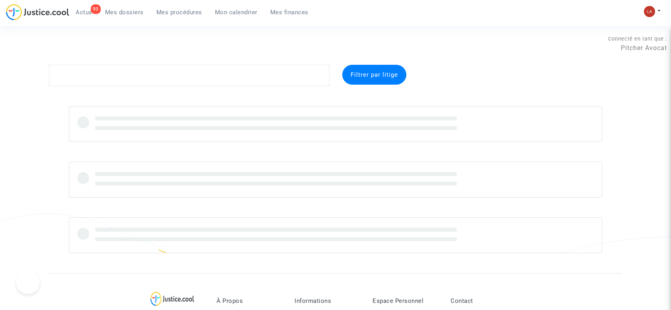 Image resolution: width=671 pixels, height=310 pixels. I want to click on span: Actus, so click(84, 12).